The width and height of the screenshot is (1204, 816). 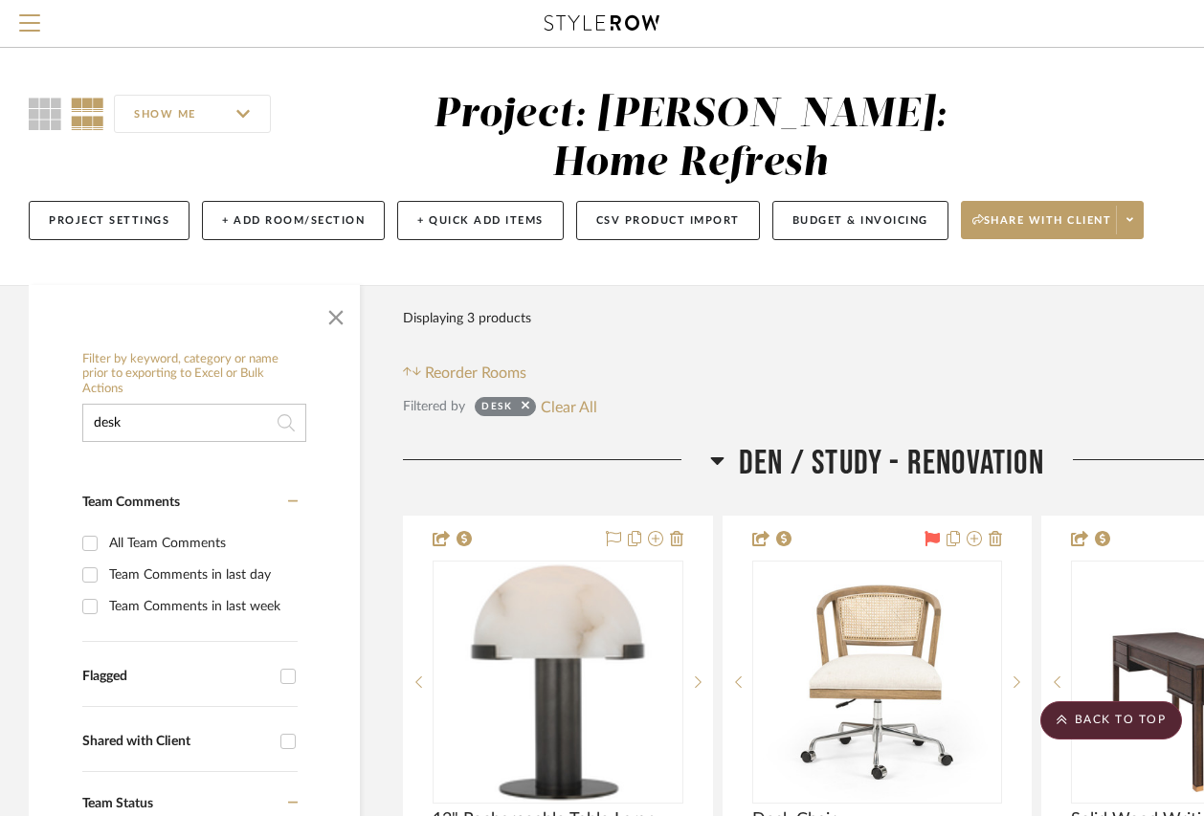 What do you see at coordinates (336, 314) in the screenshot?
I see `button: Close` at bounding box center [336, 314].